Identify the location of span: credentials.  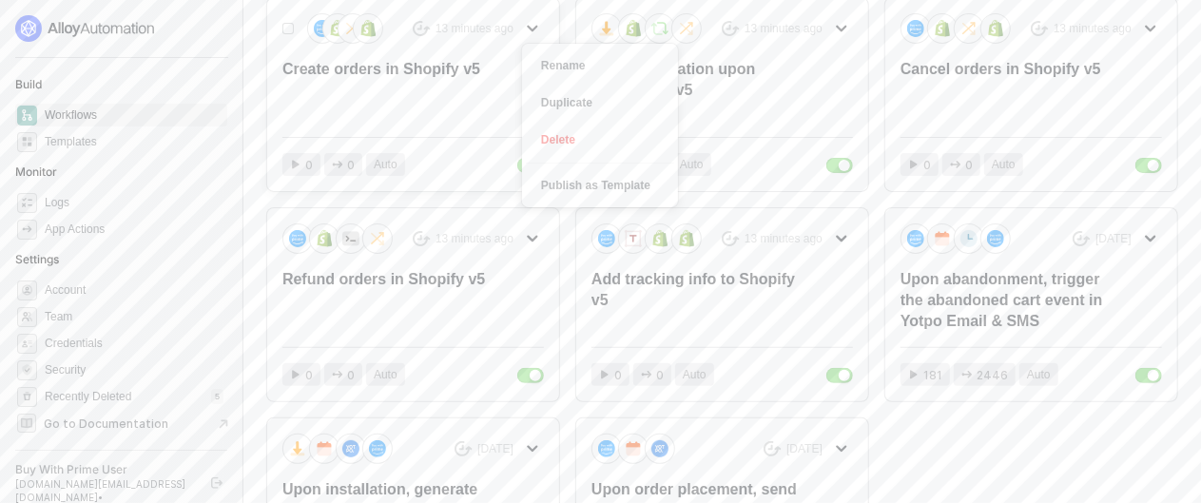
(27, 343).